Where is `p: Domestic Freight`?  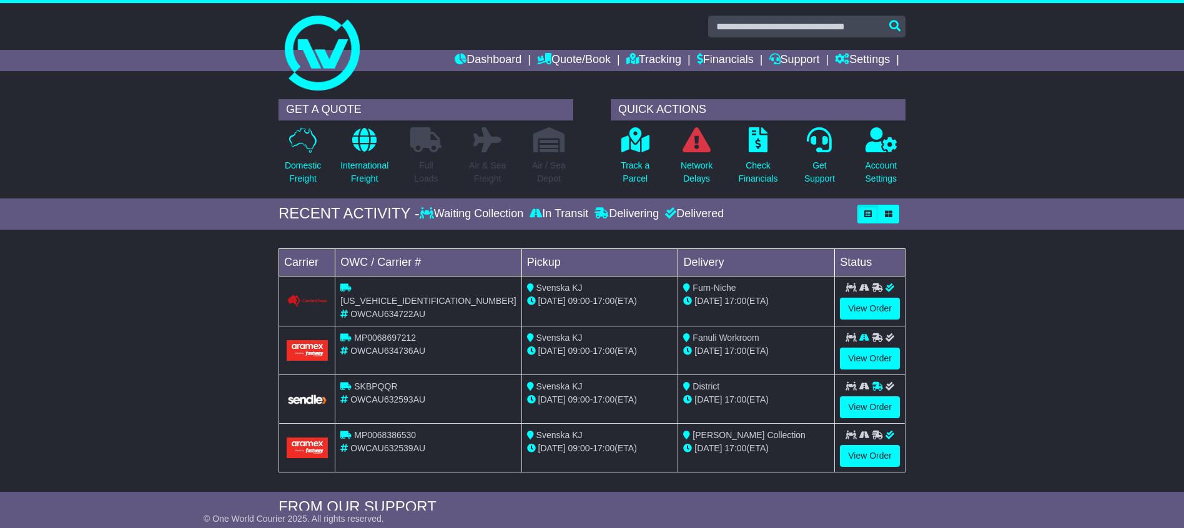
p: Domestic Freight is located at coordinates (303, 172).